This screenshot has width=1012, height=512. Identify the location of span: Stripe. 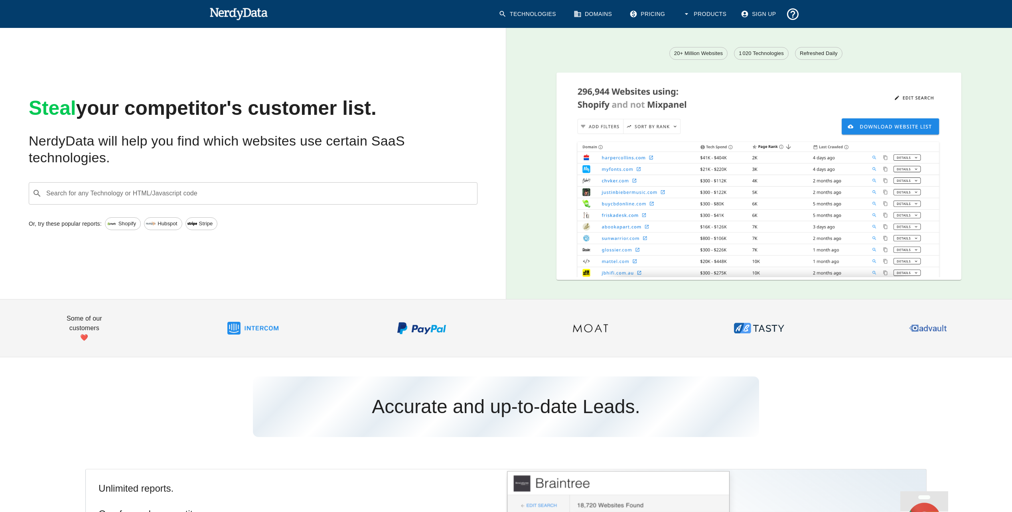
(206, 224).